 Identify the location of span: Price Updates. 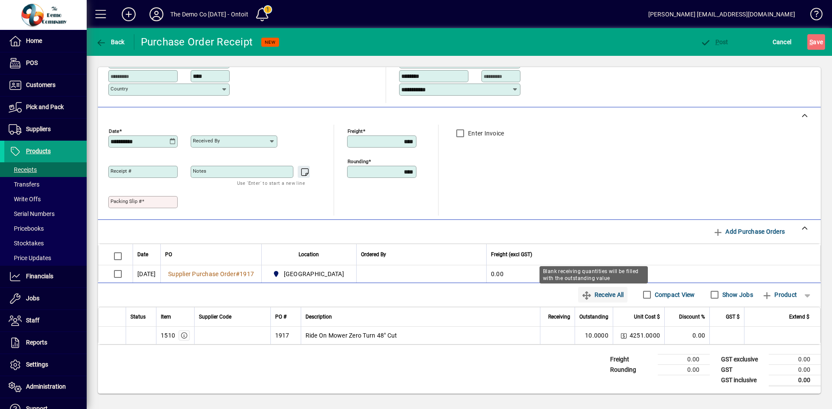
(30, 258).